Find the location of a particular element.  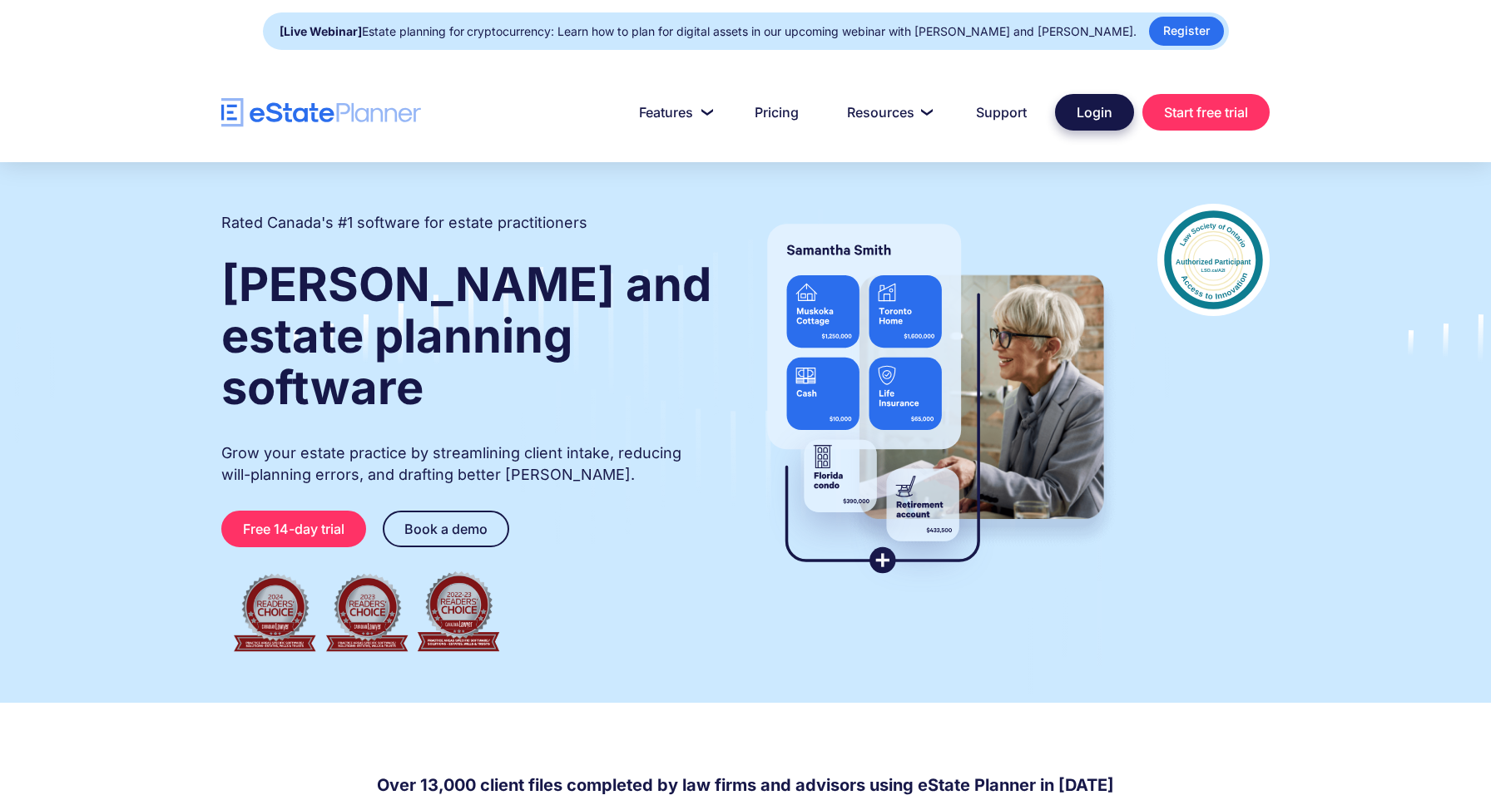

a: Book a demo is located at coordinates (446, 529).